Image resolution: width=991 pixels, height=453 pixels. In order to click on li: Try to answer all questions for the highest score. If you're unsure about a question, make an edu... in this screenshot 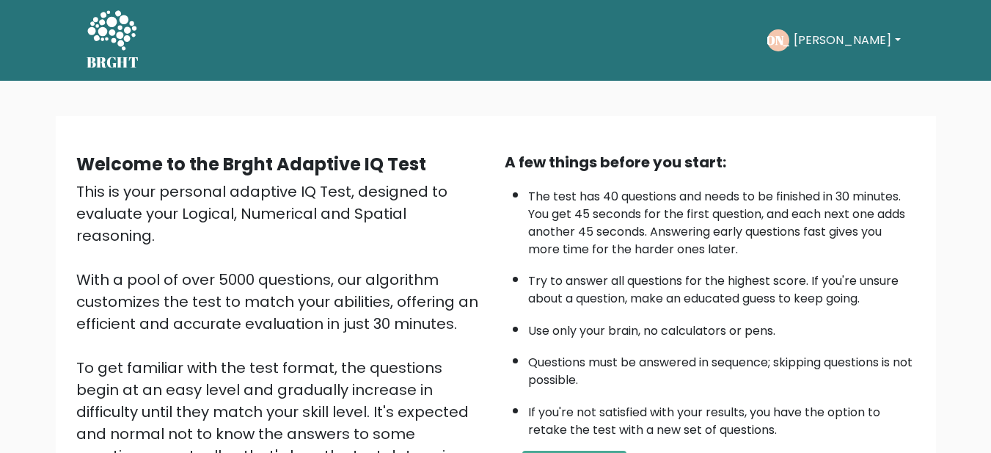, I will do `click(722, 286)`.